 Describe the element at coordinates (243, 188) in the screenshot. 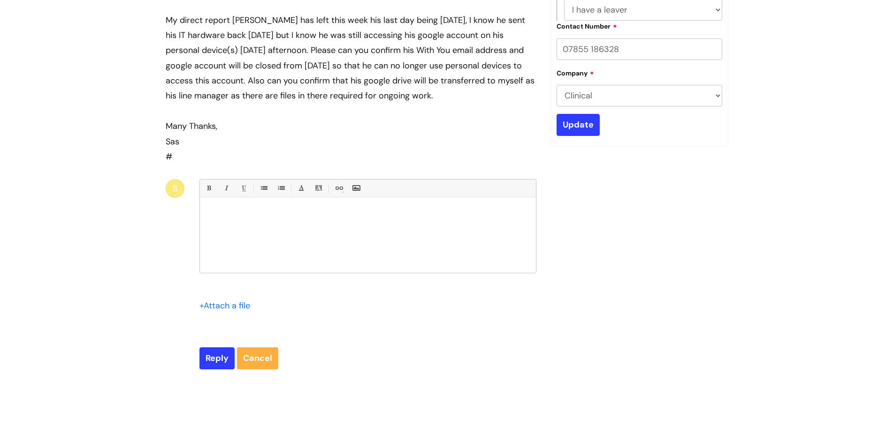

I see `a: Underline(Ctrl-U)` at that location.